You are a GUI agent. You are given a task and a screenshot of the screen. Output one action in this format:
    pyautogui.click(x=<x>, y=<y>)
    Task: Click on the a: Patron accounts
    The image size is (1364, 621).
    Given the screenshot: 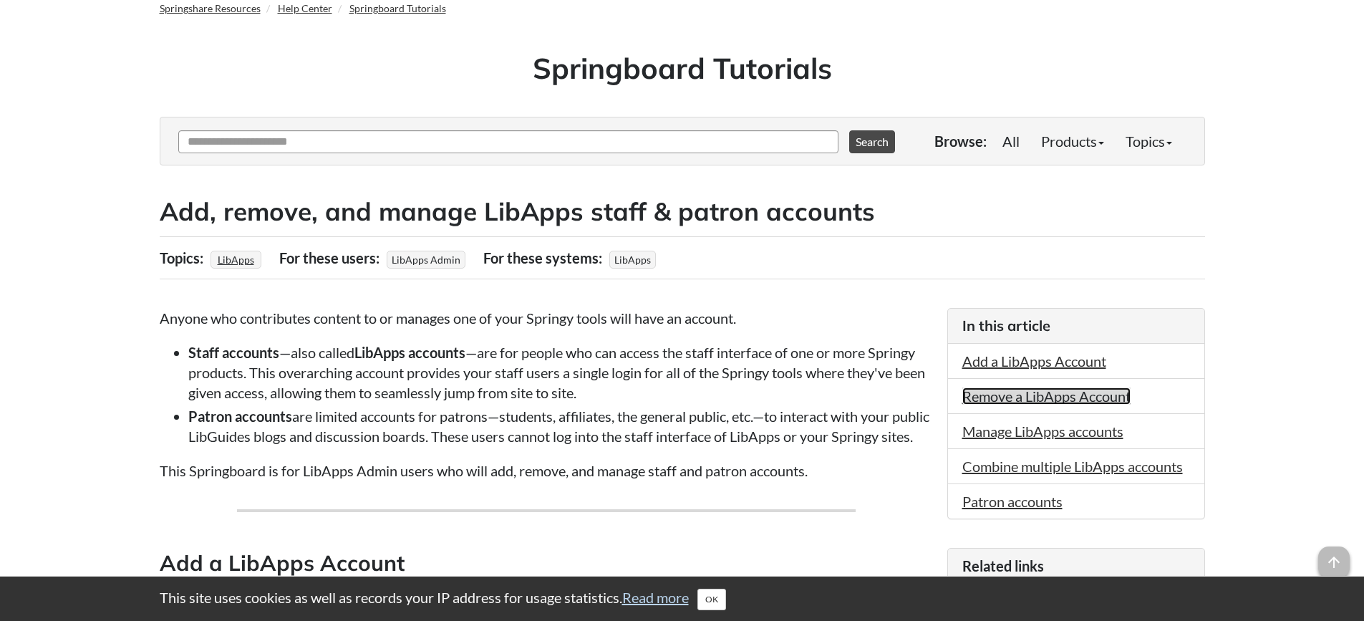 What is the action you would take?
    pyautogui.click(x=1013, y=501)
    